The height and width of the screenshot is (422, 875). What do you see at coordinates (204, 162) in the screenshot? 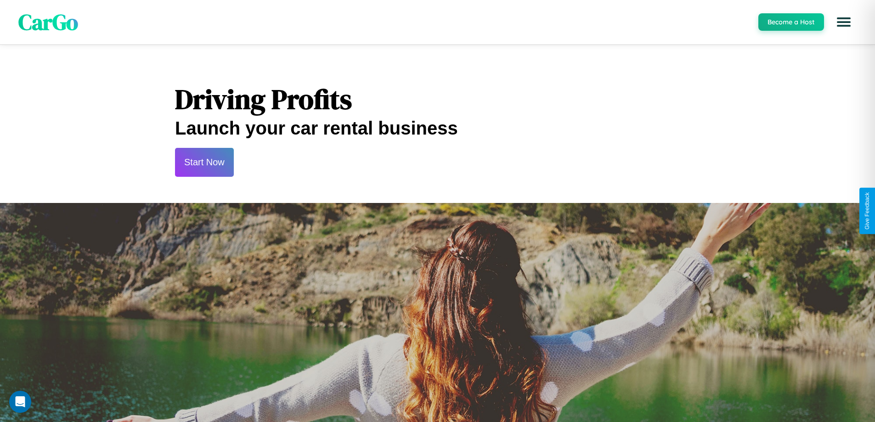
I see `button: Start Now` at bounding box center [204, 162].